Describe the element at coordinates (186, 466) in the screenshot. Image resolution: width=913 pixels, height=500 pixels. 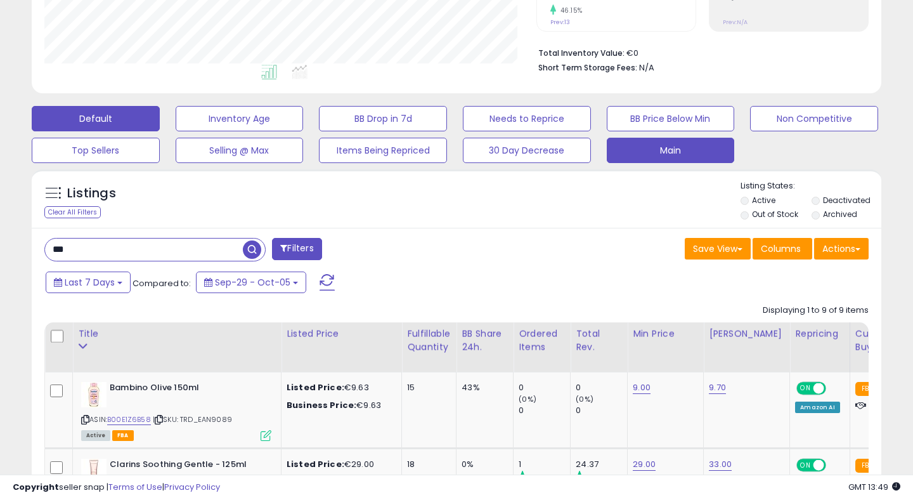
I see `b: Clarins Soothing Gentle - 125ml` at that location.